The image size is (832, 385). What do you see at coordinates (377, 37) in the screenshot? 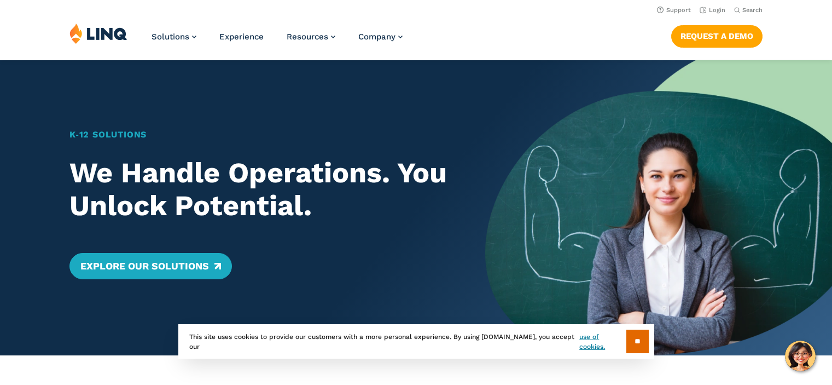
I see `span: Company` at bounding box center [377, 37].